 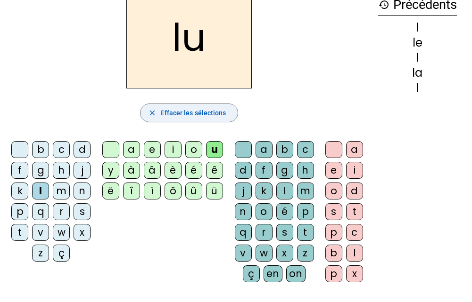 I want to click on div: ü, so click(x=214, y=191).